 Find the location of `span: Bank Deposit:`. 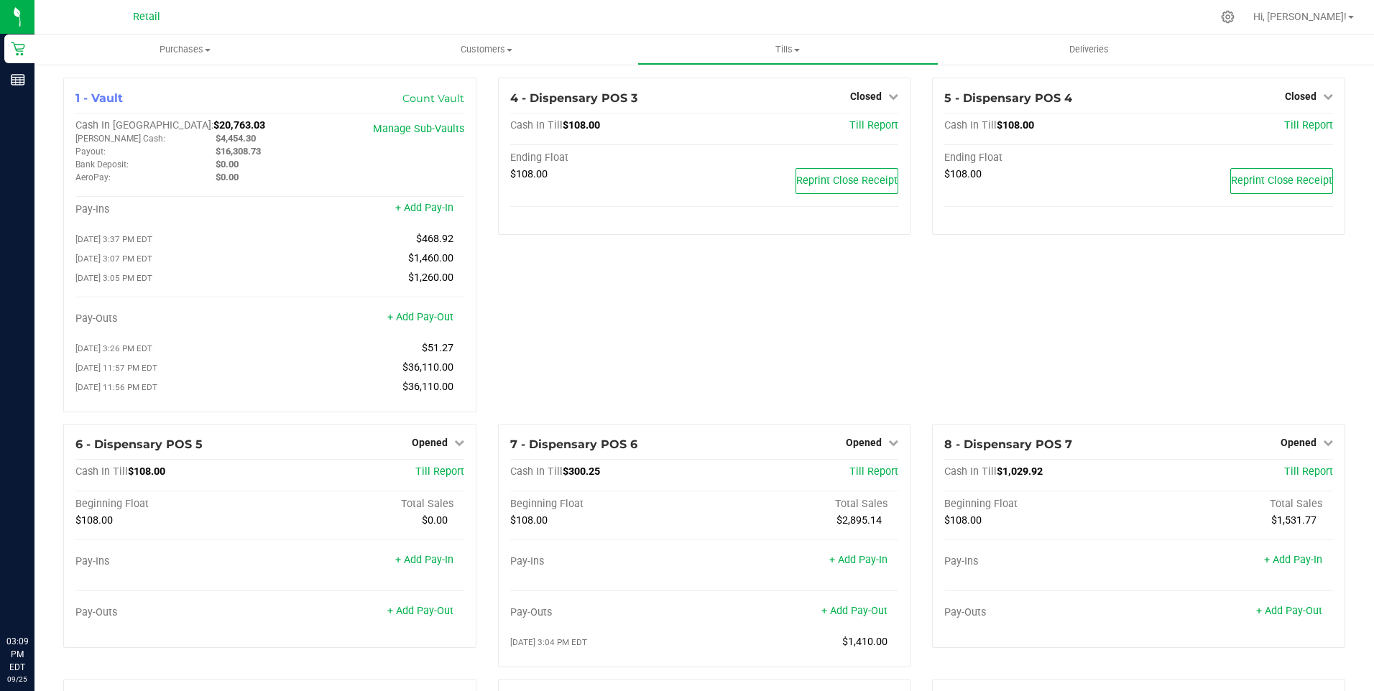

span: Bank Deposit: is located at coordinates (102, 165).